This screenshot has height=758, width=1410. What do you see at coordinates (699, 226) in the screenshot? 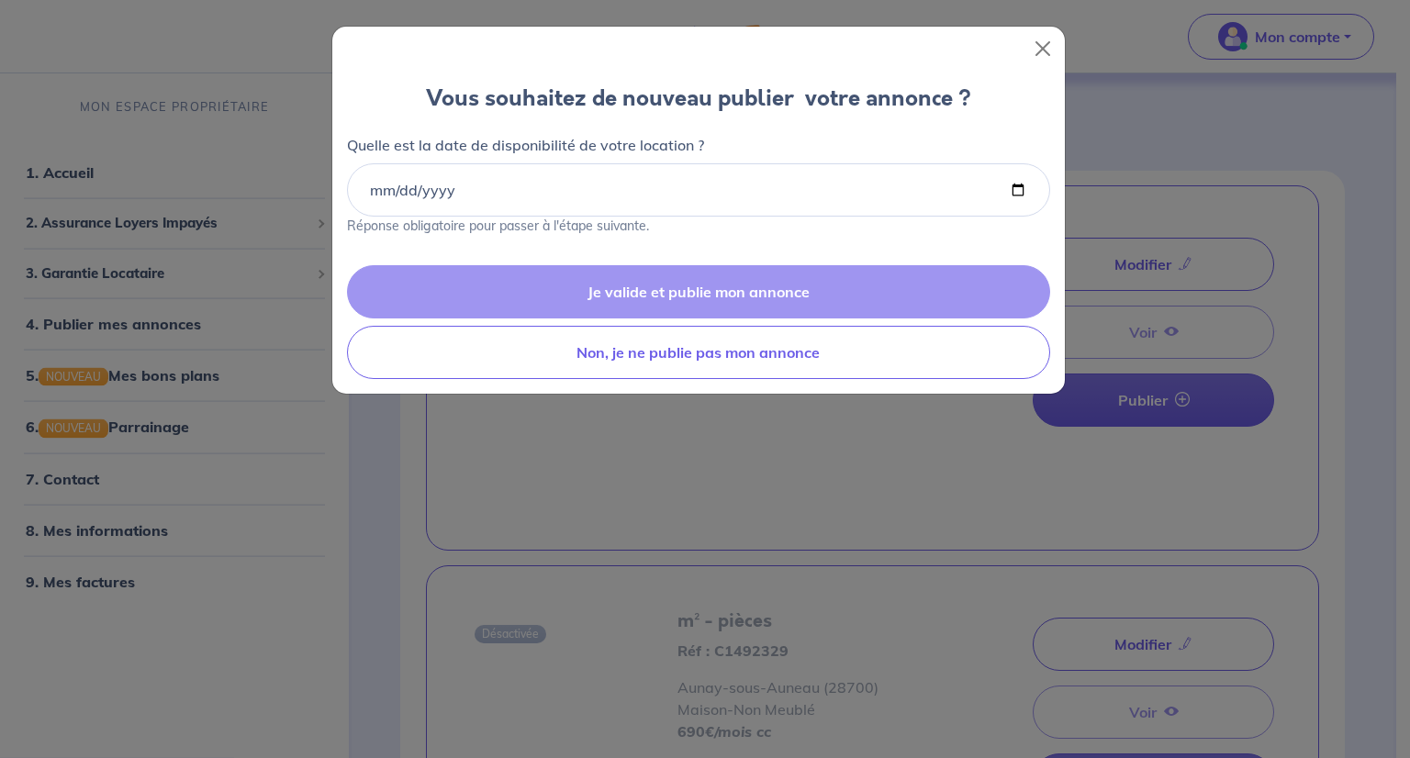
I see `p: Réponse obligatoire pour passer à l'étape suivante.` at bounding box center [699, 226].